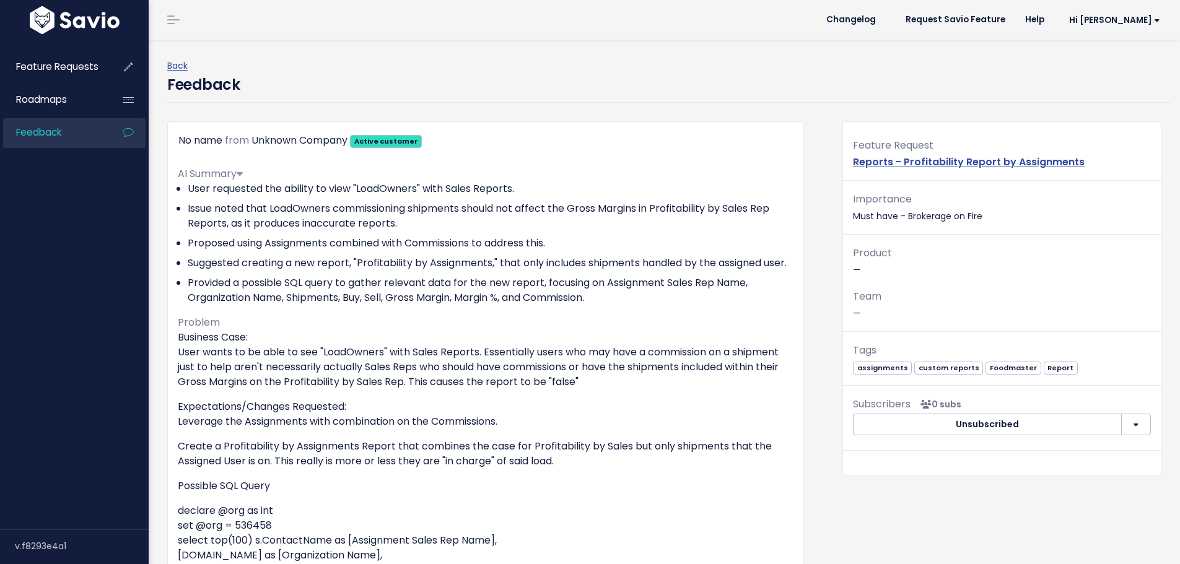 The width and height of the screenshot is (1180, 564). What do you see at coordinates (1061, 367) in the screenshot?
I see `a: Report` at bounding box center [1061, 367].